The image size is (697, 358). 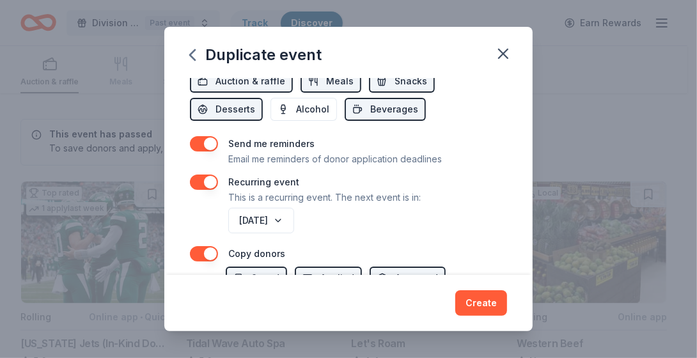 What do you see at coordinates (313, 109) in the screenshot?
I see `span: Alcohol` at bounding box center [313, 109].